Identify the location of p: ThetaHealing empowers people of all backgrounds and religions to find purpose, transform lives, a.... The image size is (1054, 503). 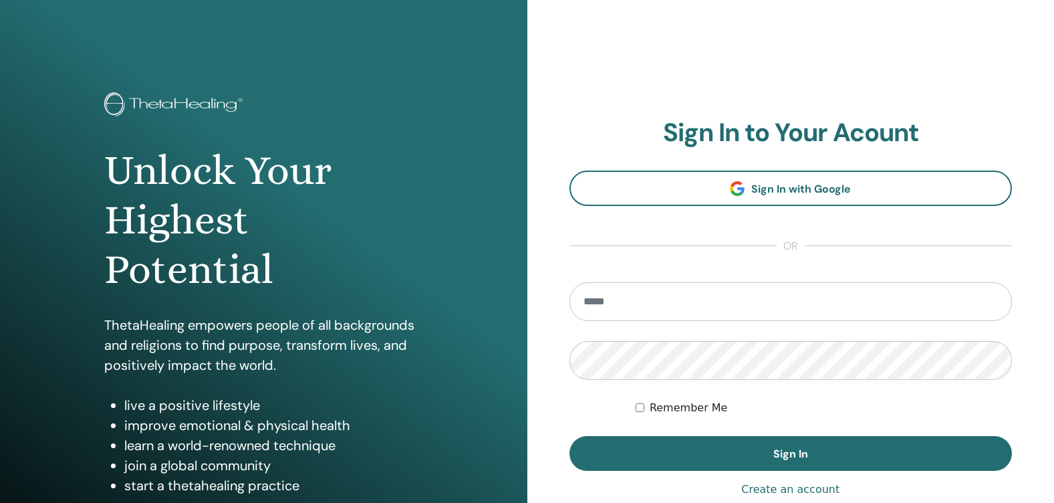
(263, 345).